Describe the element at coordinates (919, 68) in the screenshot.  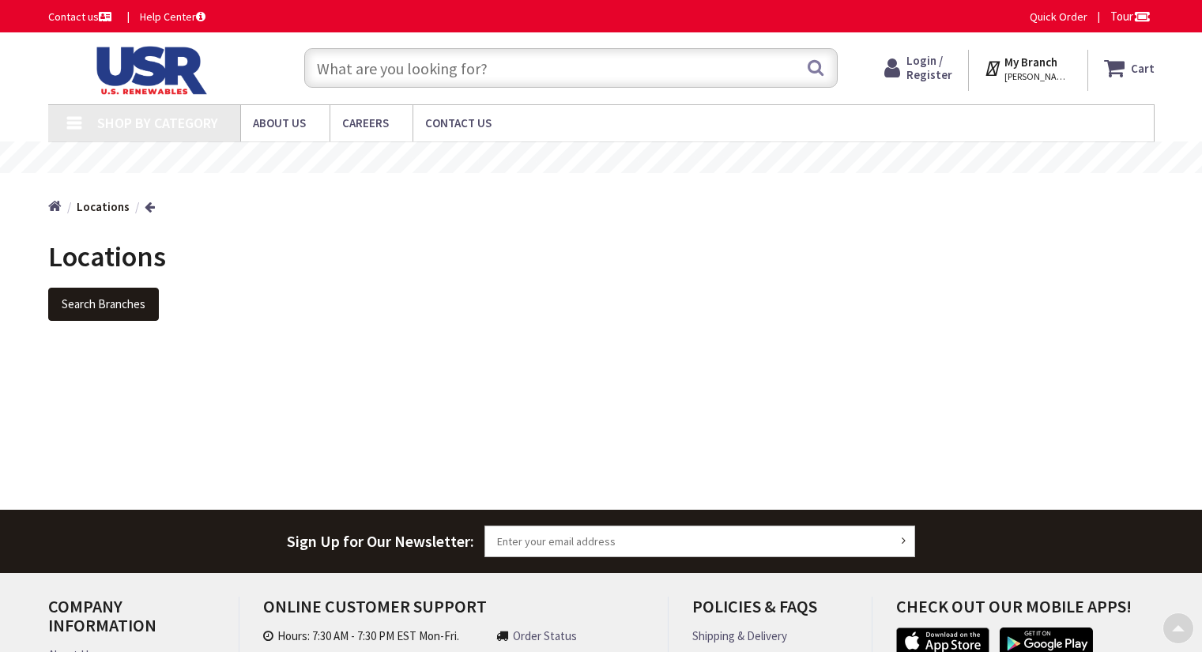
I see `a: Login / Register` at that location.